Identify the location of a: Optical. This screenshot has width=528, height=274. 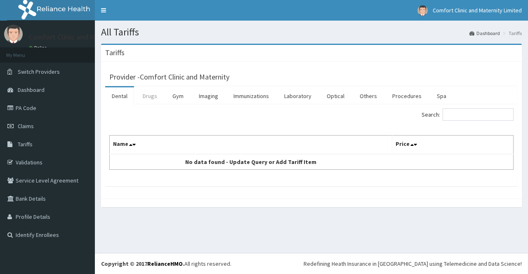
(335, 96).